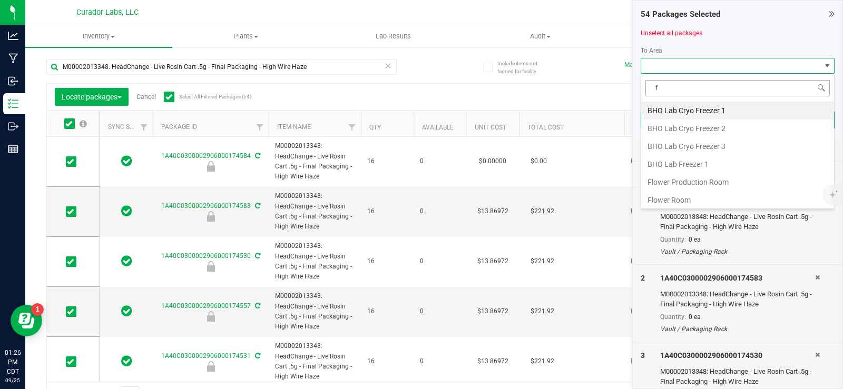  Describe the element at coordinates (643, 278) in the screenshot. I see `span: 2` at that location.